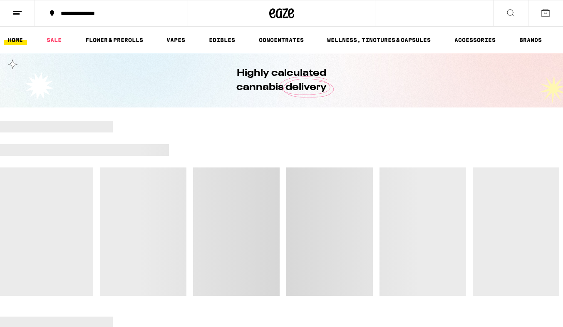  Describe the element at coordinates (281, 40) in the screenshot. I see `a: CONCENTRATES` at that location.